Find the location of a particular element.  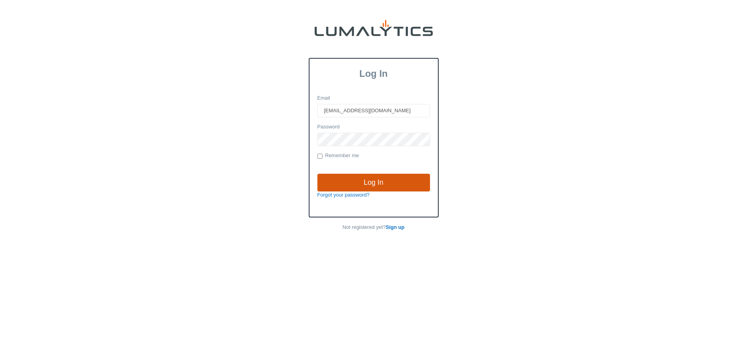

label: Email is located at coordinates (324, 98).